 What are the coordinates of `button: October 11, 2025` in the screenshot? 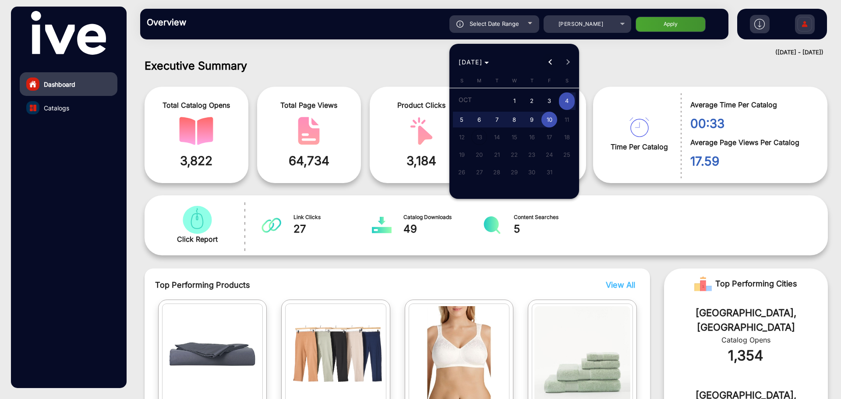 It's located at (567, 120).